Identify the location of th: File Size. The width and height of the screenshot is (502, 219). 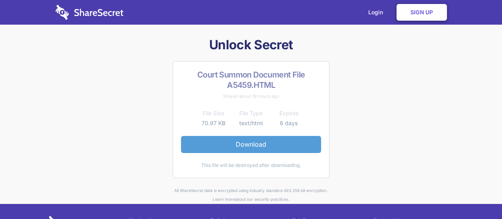
(213, 113).